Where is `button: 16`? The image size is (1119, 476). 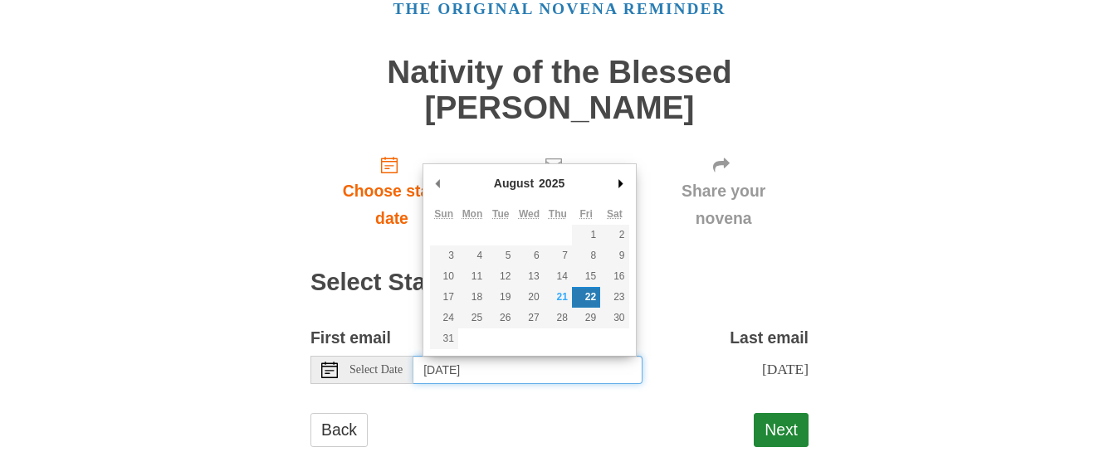
button: 16 is located at coordinates (614, 276).